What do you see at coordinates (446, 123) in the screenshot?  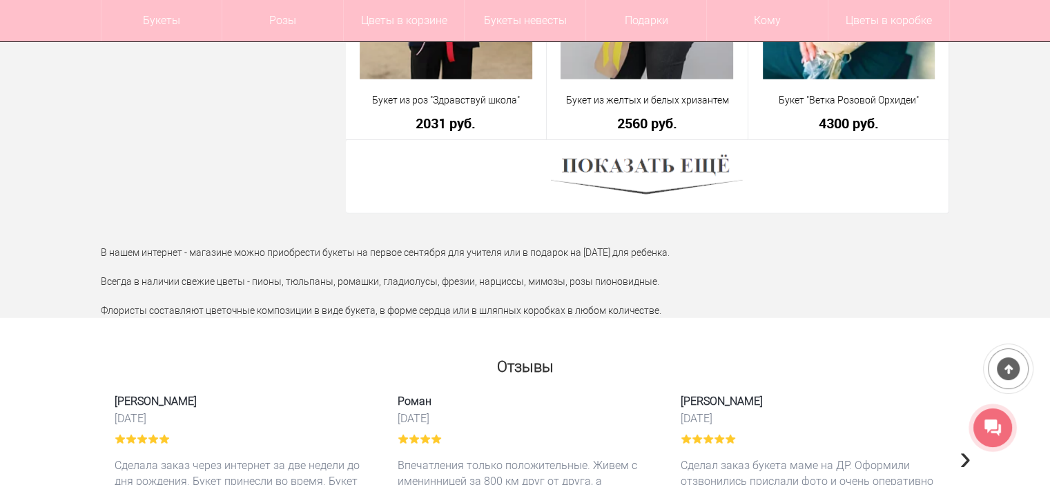 I see `a: 2031 руб.` at bounding box center [446, 123].